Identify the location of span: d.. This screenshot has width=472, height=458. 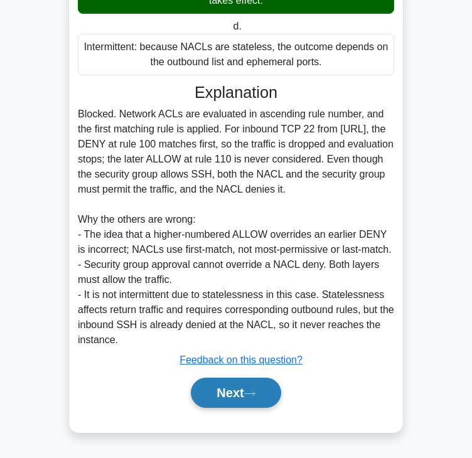
(237, 26).